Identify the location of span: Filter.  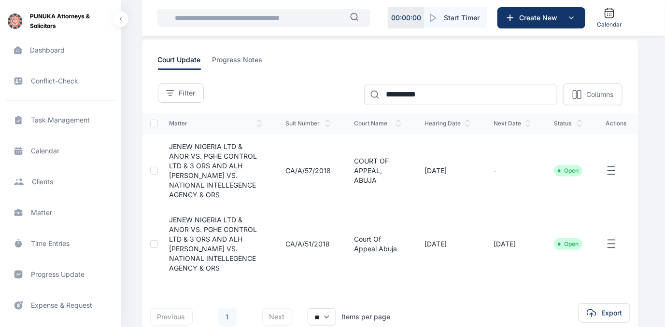
(187, 93).